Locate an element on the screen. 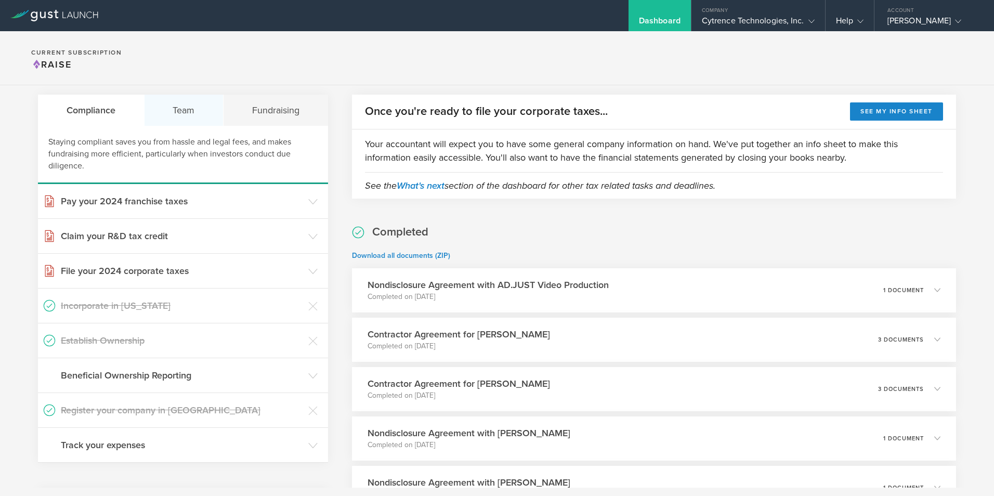  a: What's next is located at coordinates (421, 186).